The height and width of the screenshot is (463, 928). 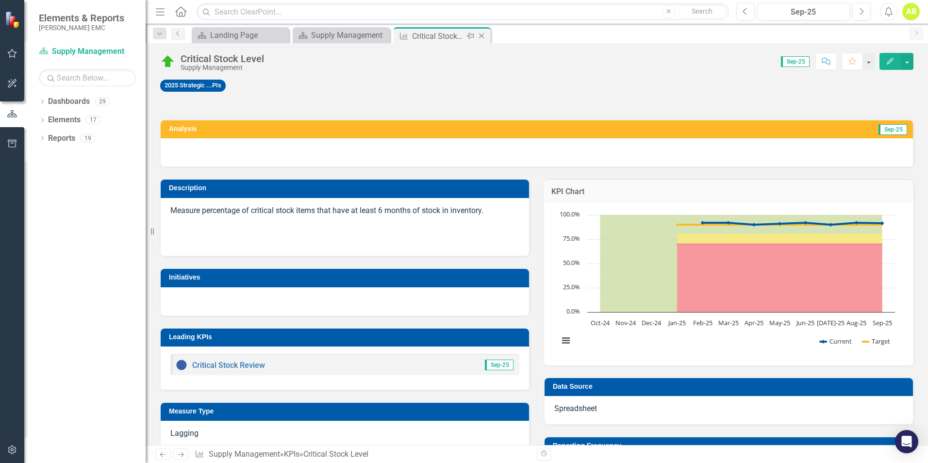 I want to click on text: Oct-24, so click(x=601, y=323).